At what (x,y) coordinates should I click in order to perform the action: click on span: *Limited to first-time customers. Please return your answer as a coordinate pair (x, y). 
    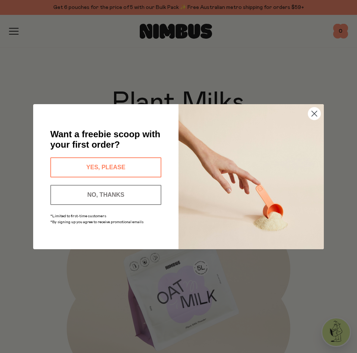
    Looking at the image, I should click on (78, 216).